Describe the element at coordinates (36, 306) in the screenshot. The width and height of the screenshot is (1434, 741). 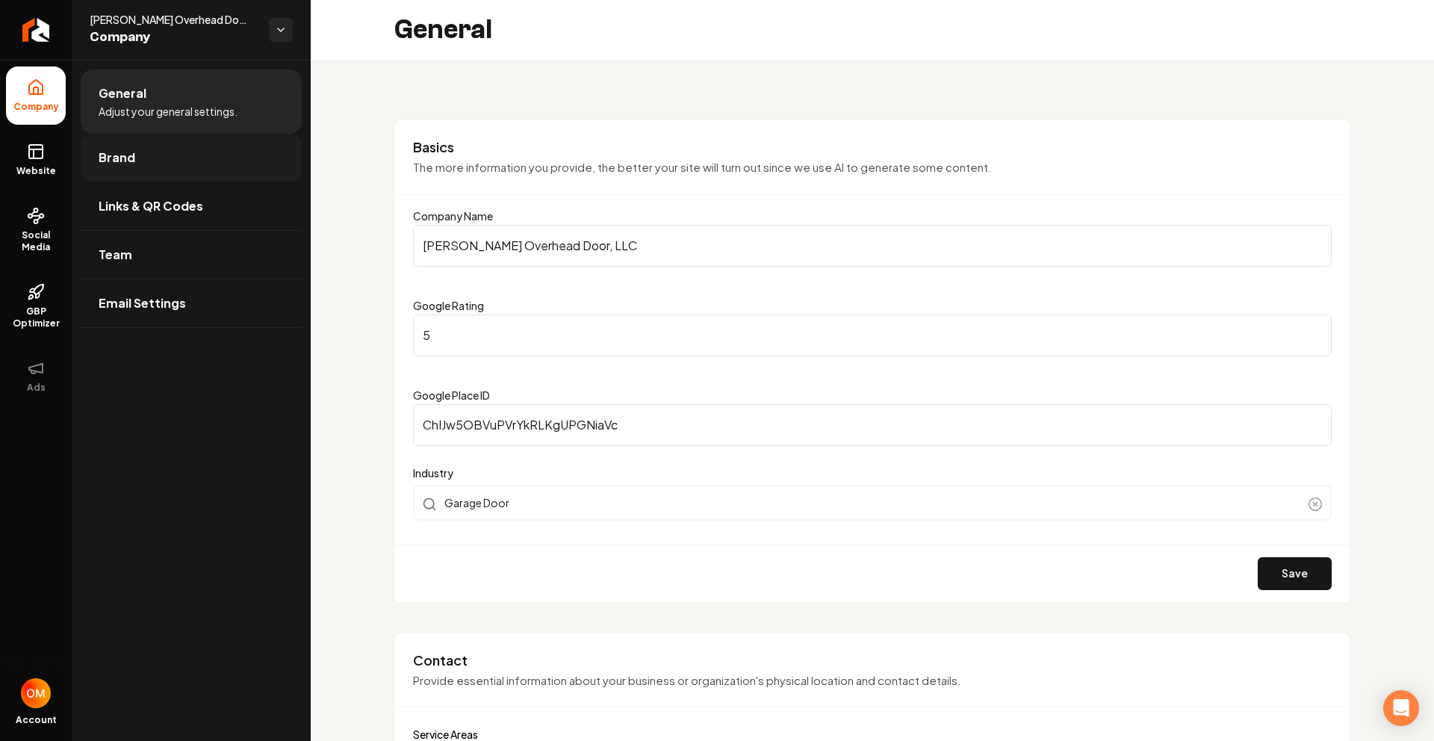
I see `a: GBP Optimizer` at that location.